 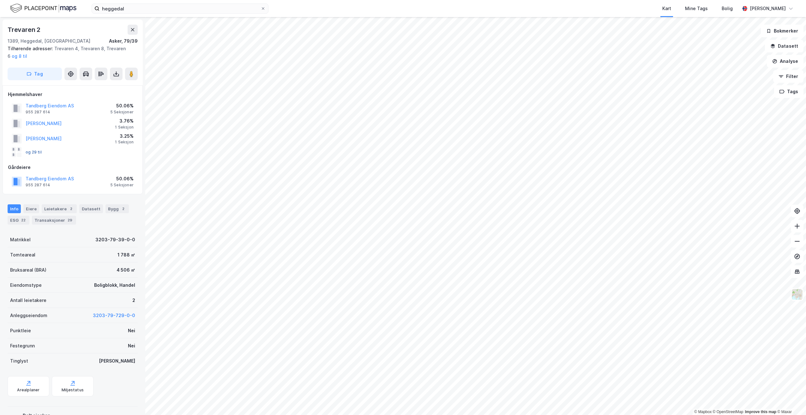 What do you see at coordinates (25, 30) in the screenshot?
I see `div: Trevaren 2` at bounding box center [25, 30].